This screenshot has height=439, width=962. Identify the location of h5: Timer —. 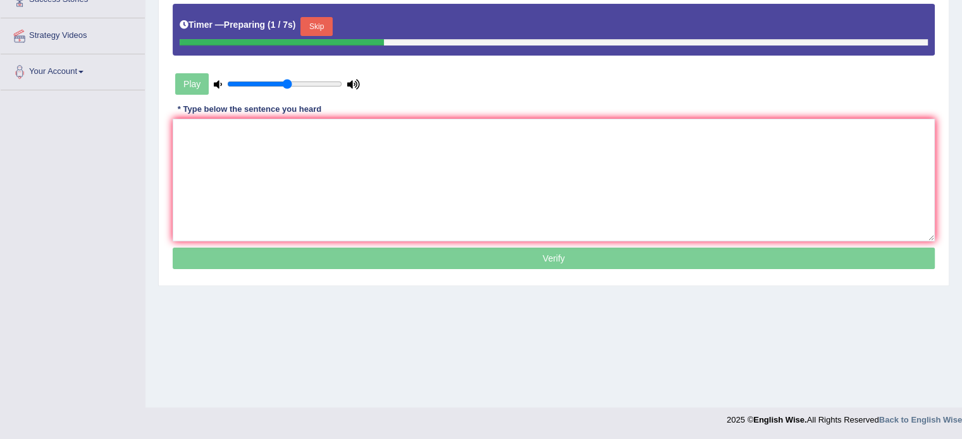
(237, 25).